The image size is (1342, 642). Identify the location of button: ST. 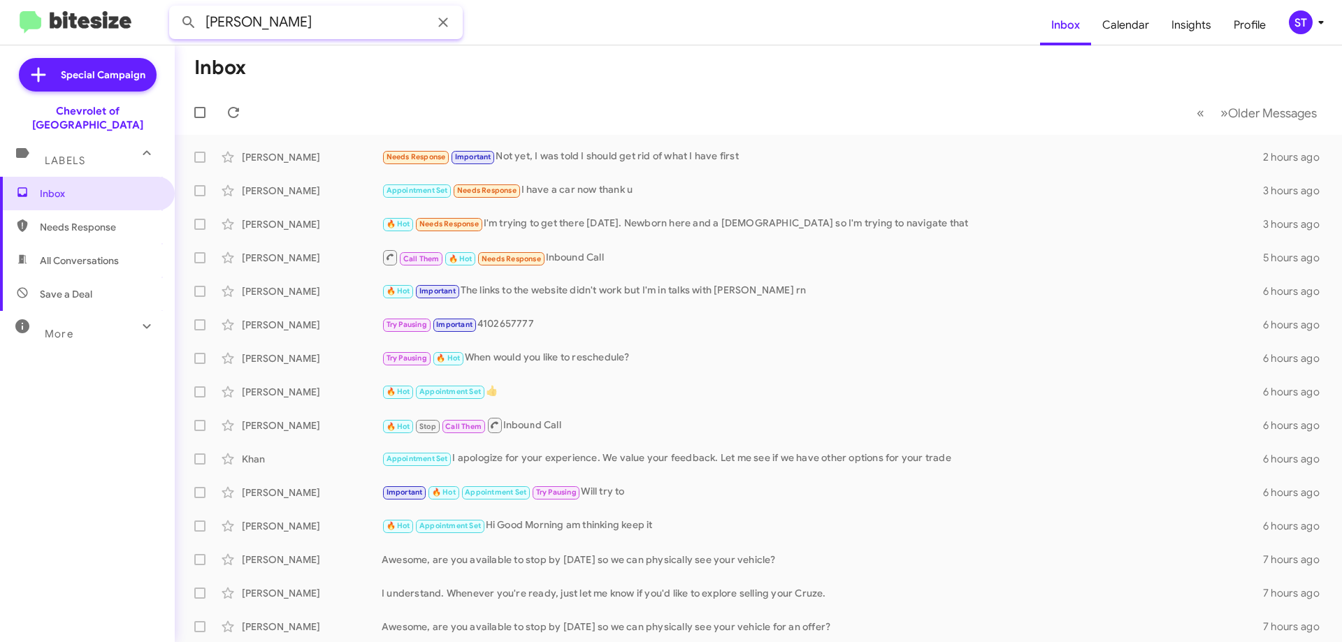
(1301, 22).